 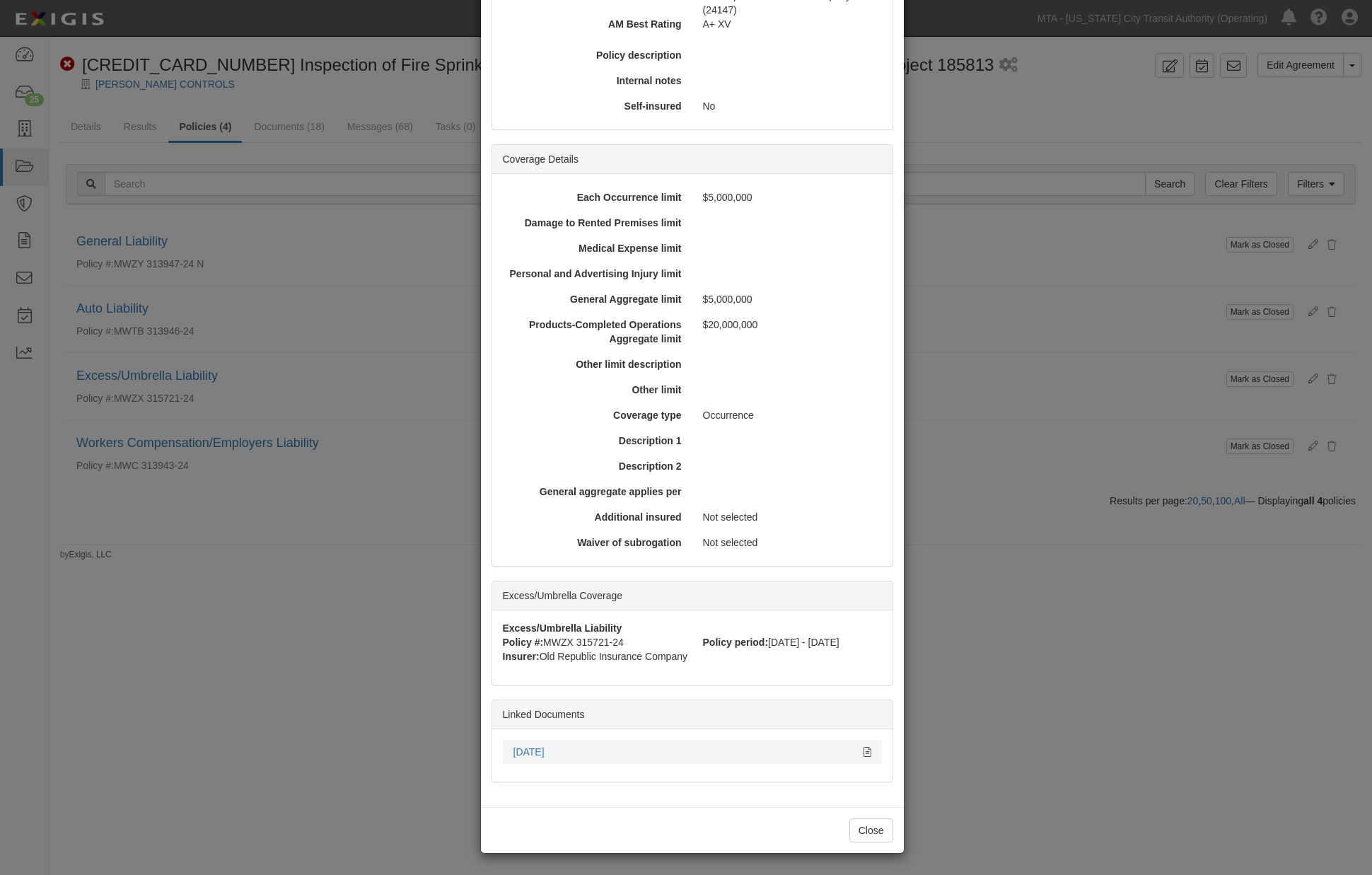 What do you see at coordinates (595, 466) in the screenshot?
I see `div: Description 2` at bounding box center [595, 466].